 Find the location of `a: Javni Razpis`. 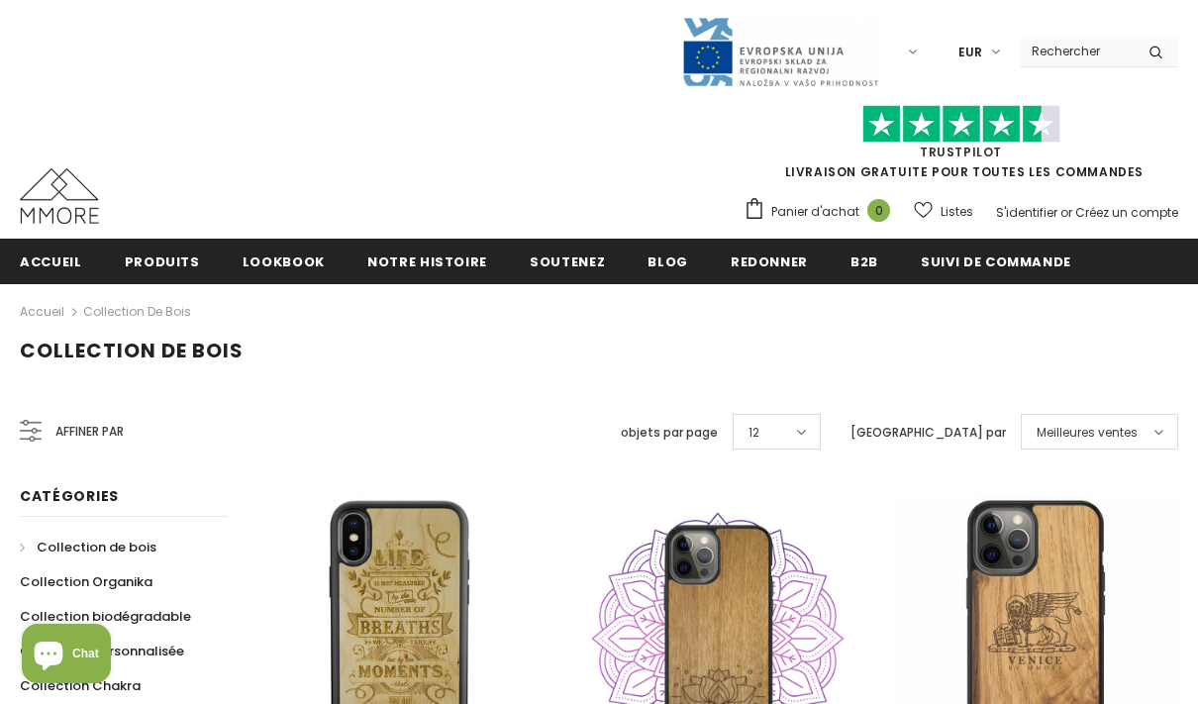

a: Javni Razpis is located at coordinates (780, 50).